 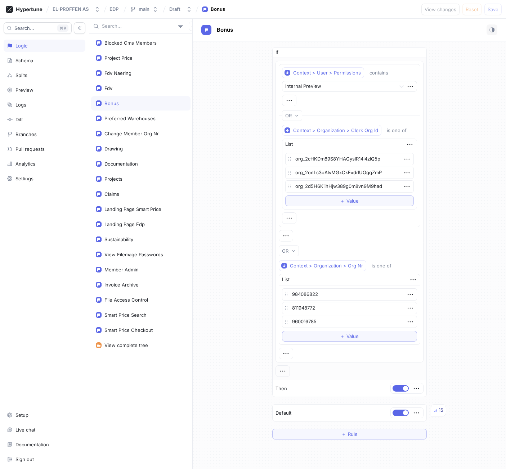 What do you see at coordinates (118, 58) in the screenshot?
I see `div: Project Price` at bounding box center [118, 58].